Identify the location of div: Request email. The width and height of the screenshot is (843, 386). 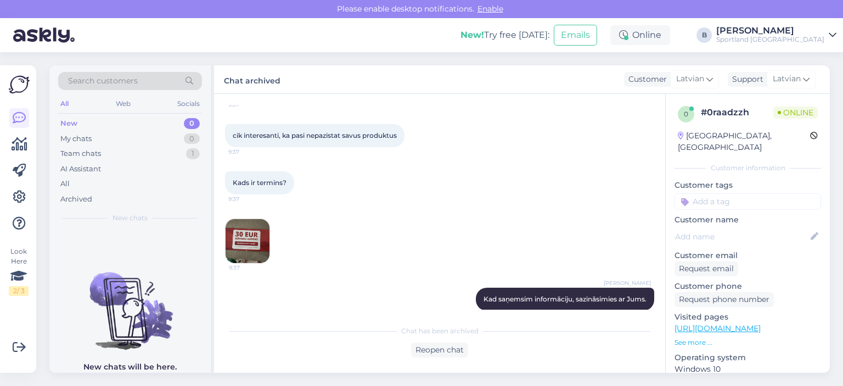
(706, 268).